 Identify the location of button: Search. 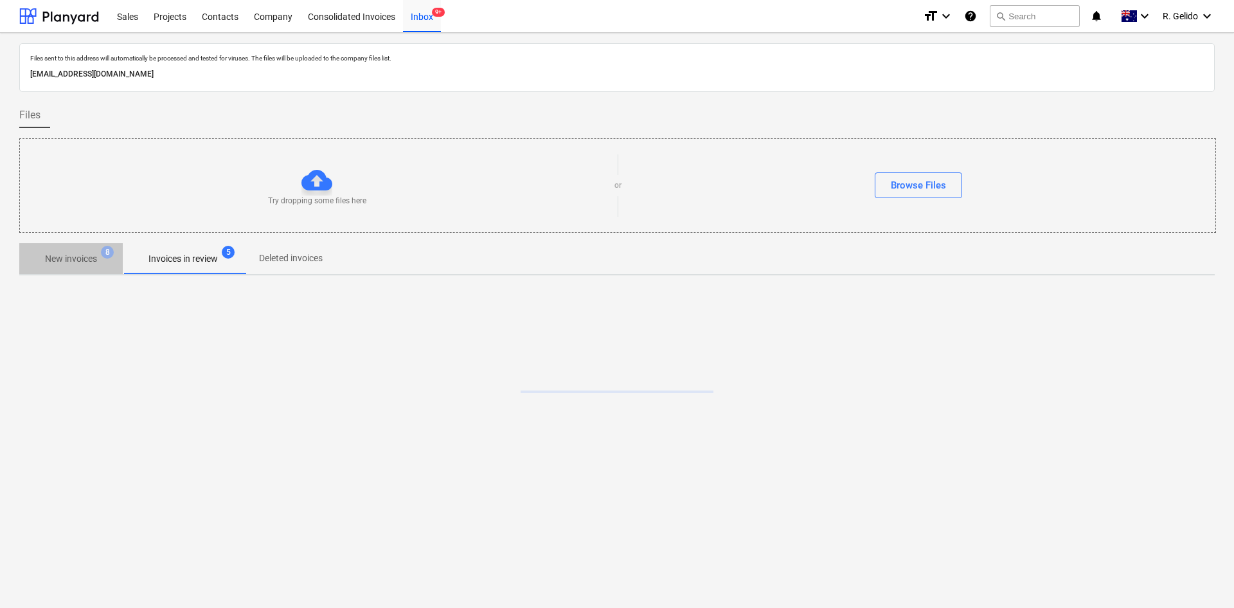
(1035, 16).